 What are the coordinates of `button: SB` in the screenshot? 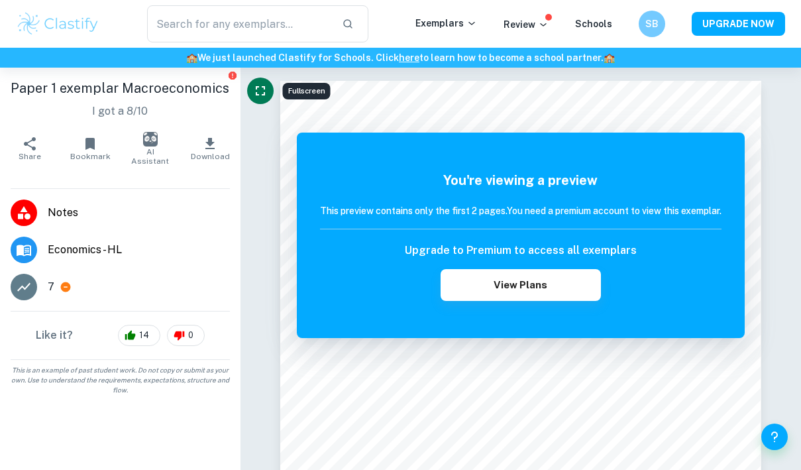 It's located at (652, 24).